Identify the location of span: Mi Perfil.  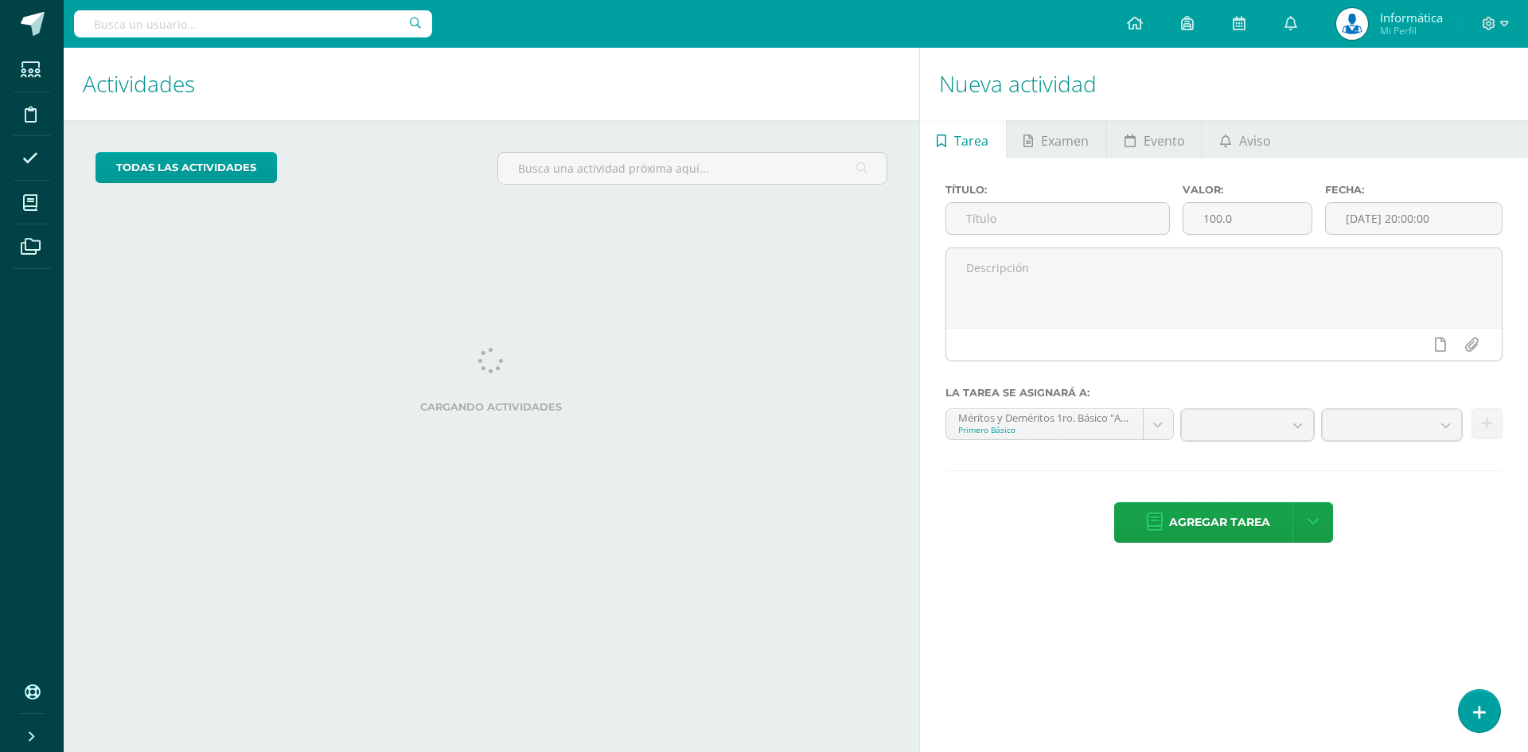
(1411, 30).